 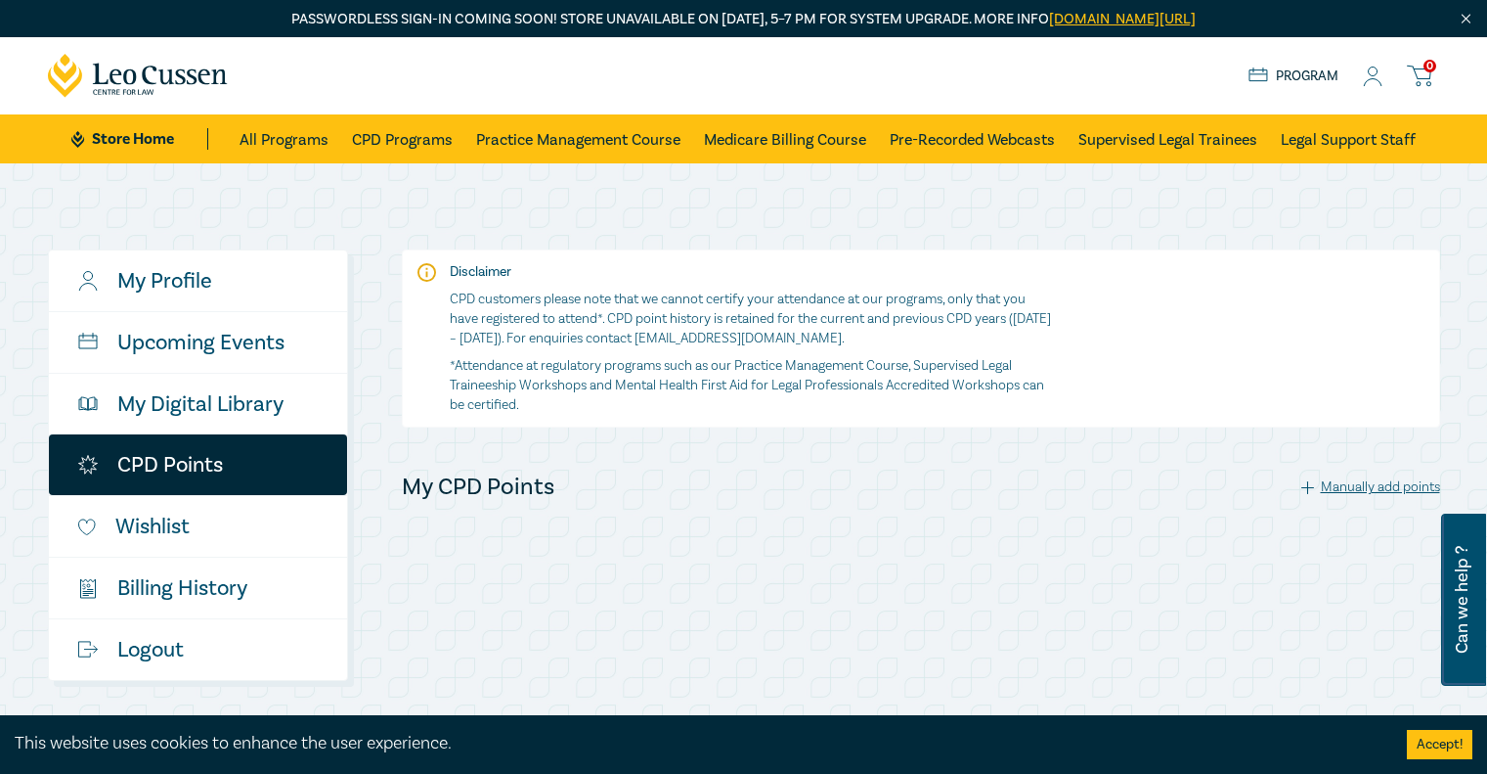 I want to click on button: Accept cookies, so click(x=1440, y=744).